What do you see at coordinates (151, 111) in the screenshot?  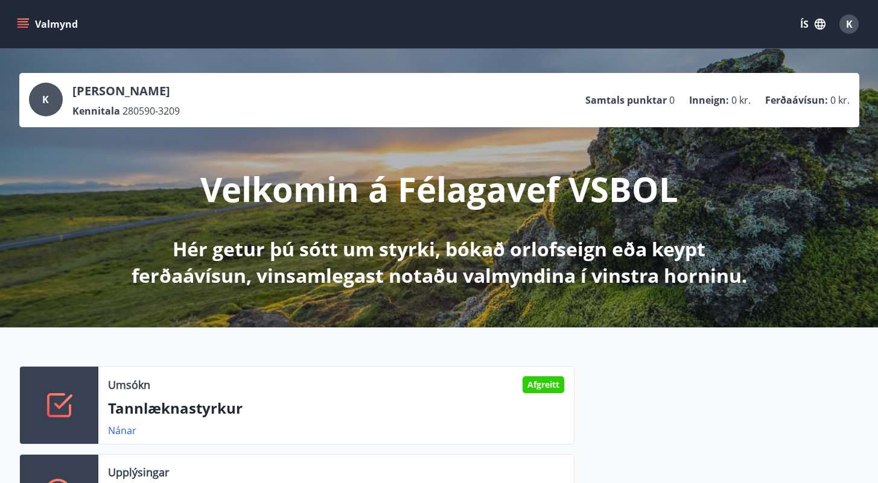 I see `span: 280590-3209` at bounding box center [151, 111].